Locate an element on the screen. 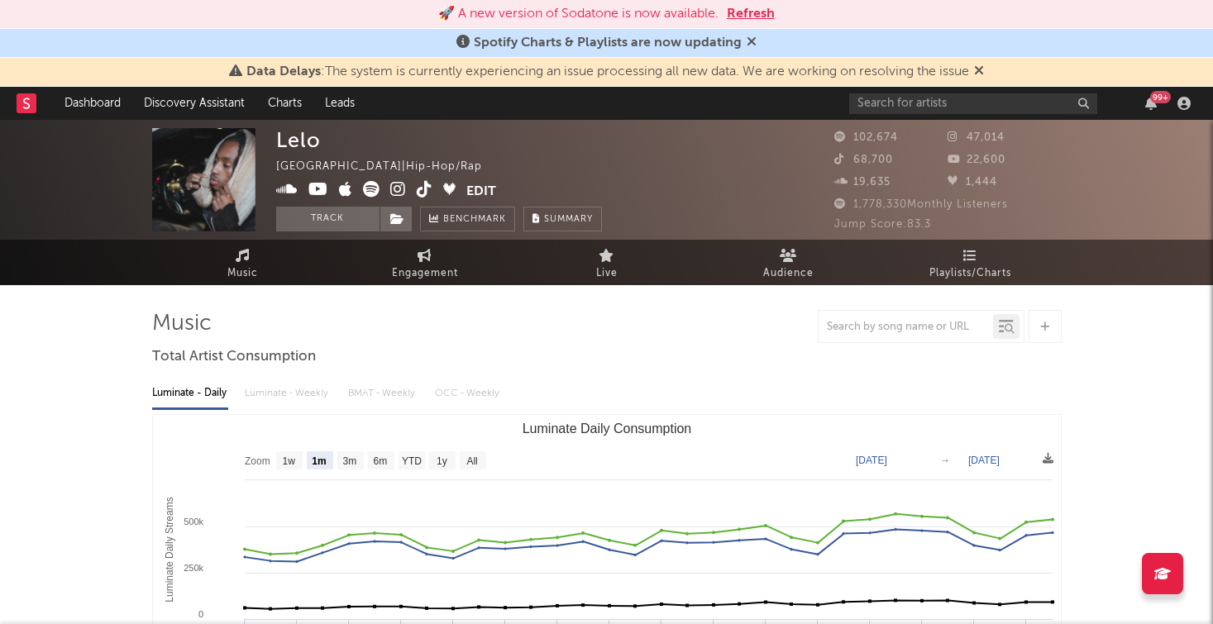  a: Charts is located at coordinates (284, 103).